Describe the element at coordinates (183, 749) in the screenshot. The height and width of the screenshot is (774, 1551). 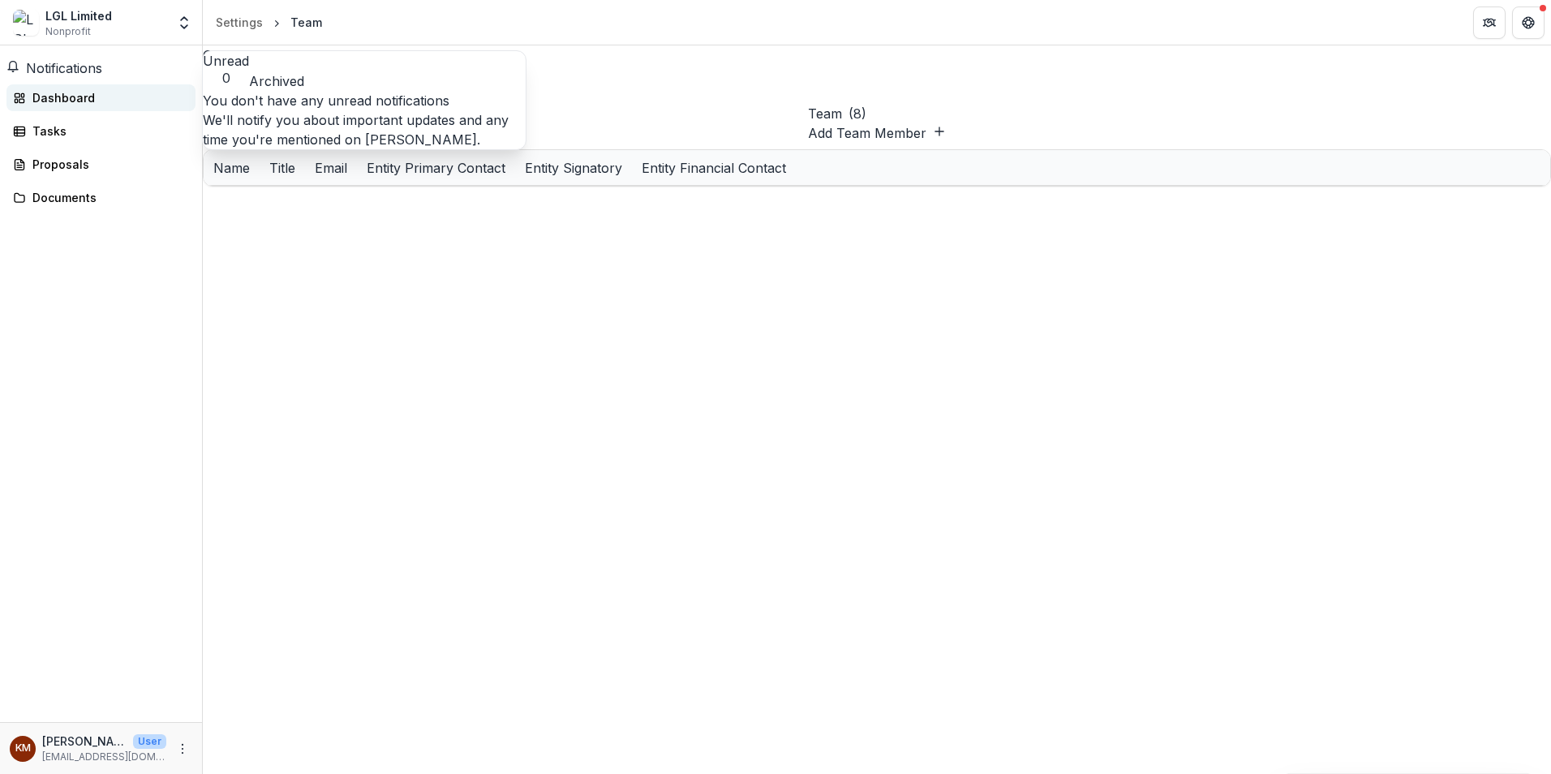
I see `button: More` at that location.